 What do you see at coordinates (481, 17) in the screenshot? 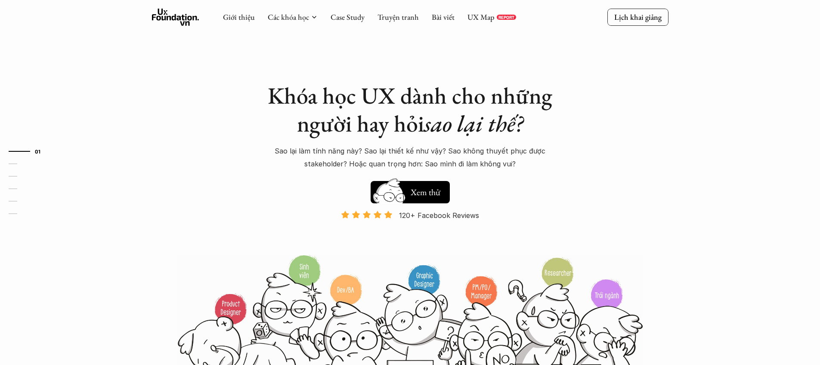
I see `a: UX Map` at bounding box center [481, 17].